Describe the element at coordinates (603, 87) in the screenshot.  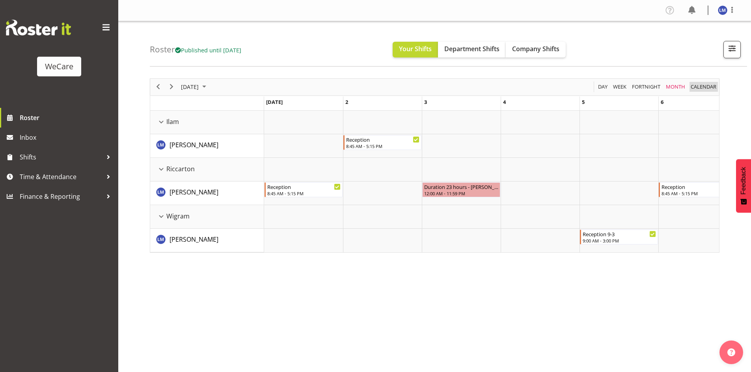
I see `span: Day` at that location.